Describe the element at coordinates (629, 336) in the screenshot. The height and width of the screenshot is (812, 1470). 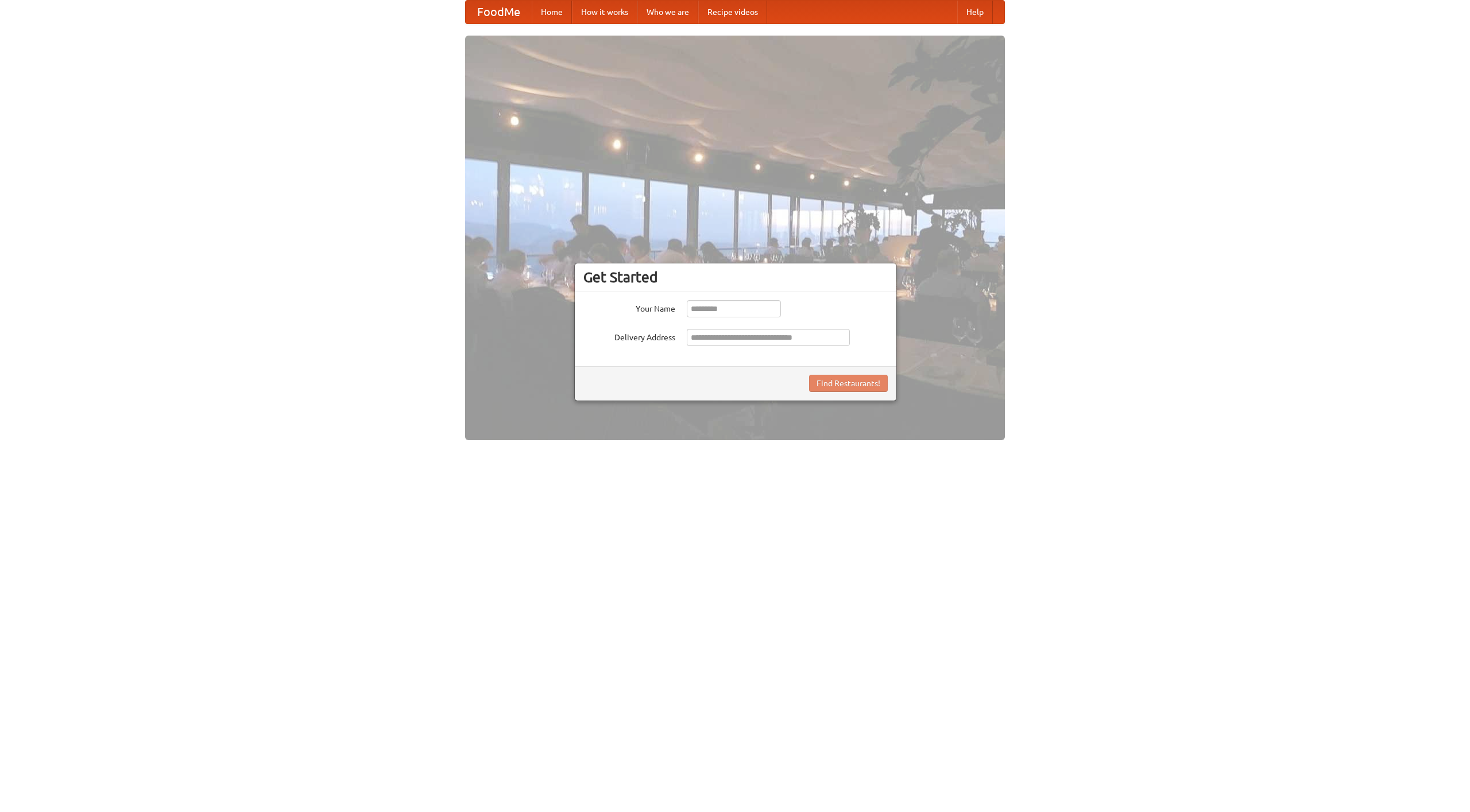
I see `label: Delivery Address` at that location.